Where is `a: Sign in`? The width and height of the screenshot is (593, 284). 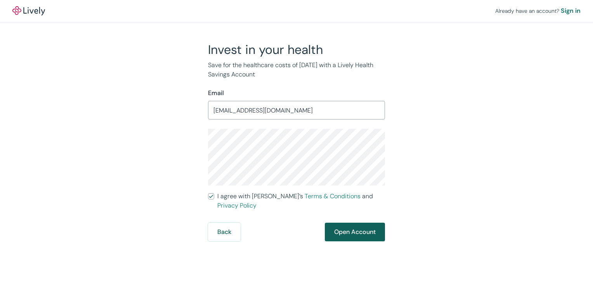
a: Sign in is located at coordinates (570, 11).